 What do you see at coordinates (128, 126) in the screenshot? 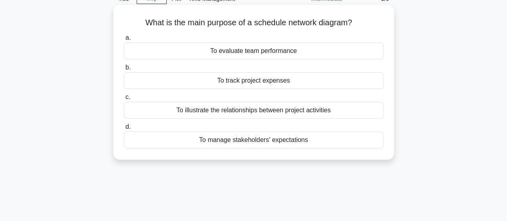
I see `span: d.` at bounding box center [128, 126].